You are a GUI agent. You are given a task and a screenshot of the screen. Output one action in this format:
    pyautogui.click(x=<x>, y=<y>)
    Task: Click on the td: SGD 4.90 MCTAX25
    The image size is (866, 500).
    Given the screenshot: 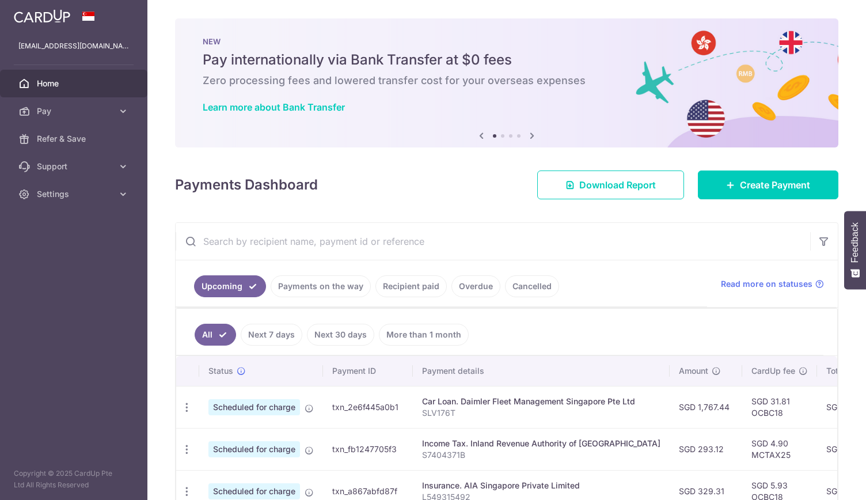 What is the action you would take?
    pyautogui.click(x=780, y=449)
    